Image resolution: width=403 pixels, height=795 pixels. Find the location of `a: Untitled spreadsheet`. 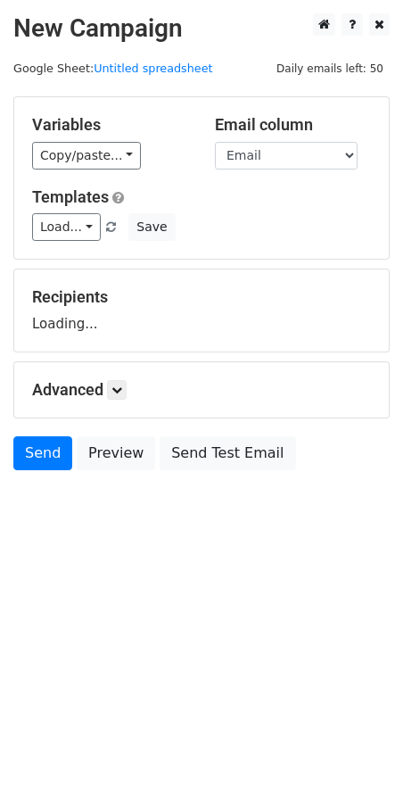

a: Untitled spreadsheet is located at coordinates (153, 68).